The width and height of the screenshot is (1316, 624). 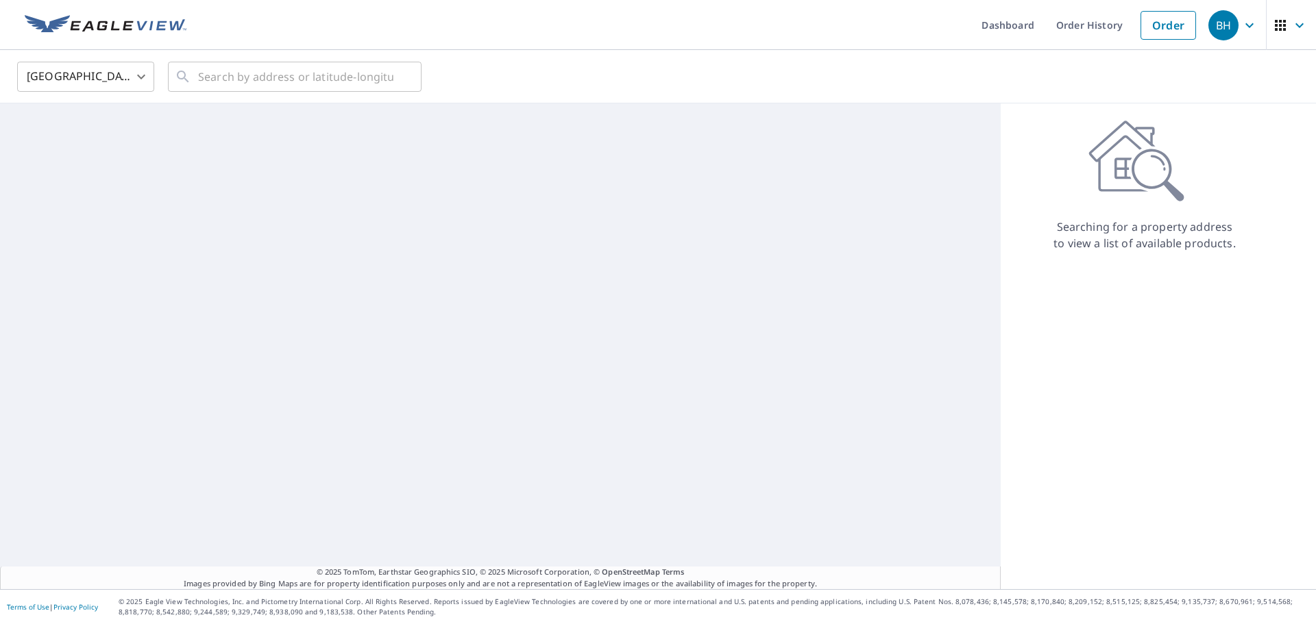 What do you see at coordinates (1145, 235) in the screenshot?
I see `p: Searching for a property address to view a list of available products.` at bounding box center [1145, 235].